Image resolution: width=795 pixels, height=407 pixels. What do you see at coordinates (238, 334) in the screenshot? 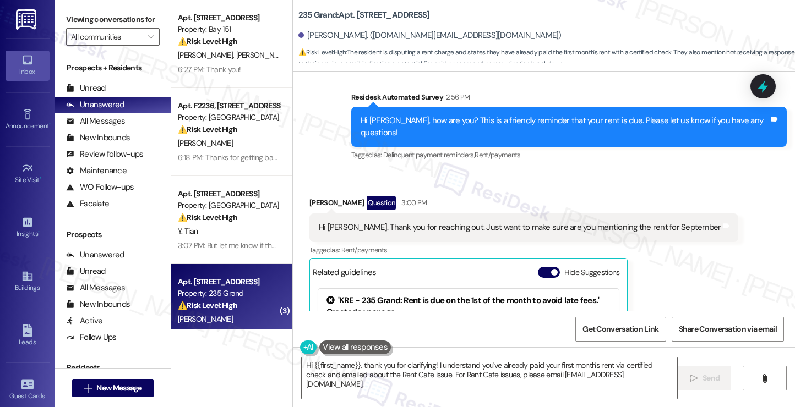
I see `div: 3:05 PM: Got no responses from you*` at bounding box center [238, 334].